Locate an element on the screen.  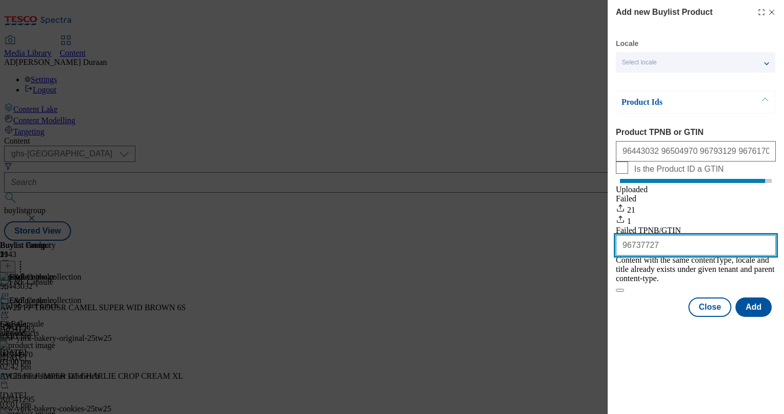
span: Select locale is located at coordinates (639, 62).